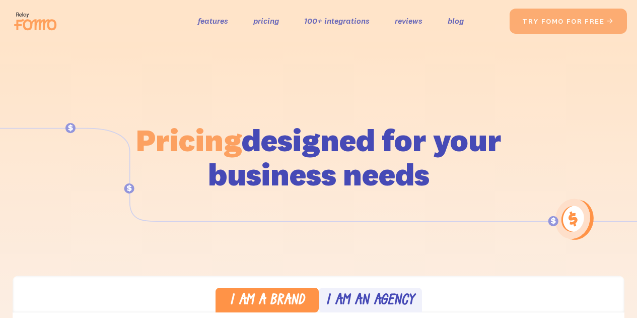 This screenshot has height=318, width=637. I want to click on a: reviews, so click(409, 21).